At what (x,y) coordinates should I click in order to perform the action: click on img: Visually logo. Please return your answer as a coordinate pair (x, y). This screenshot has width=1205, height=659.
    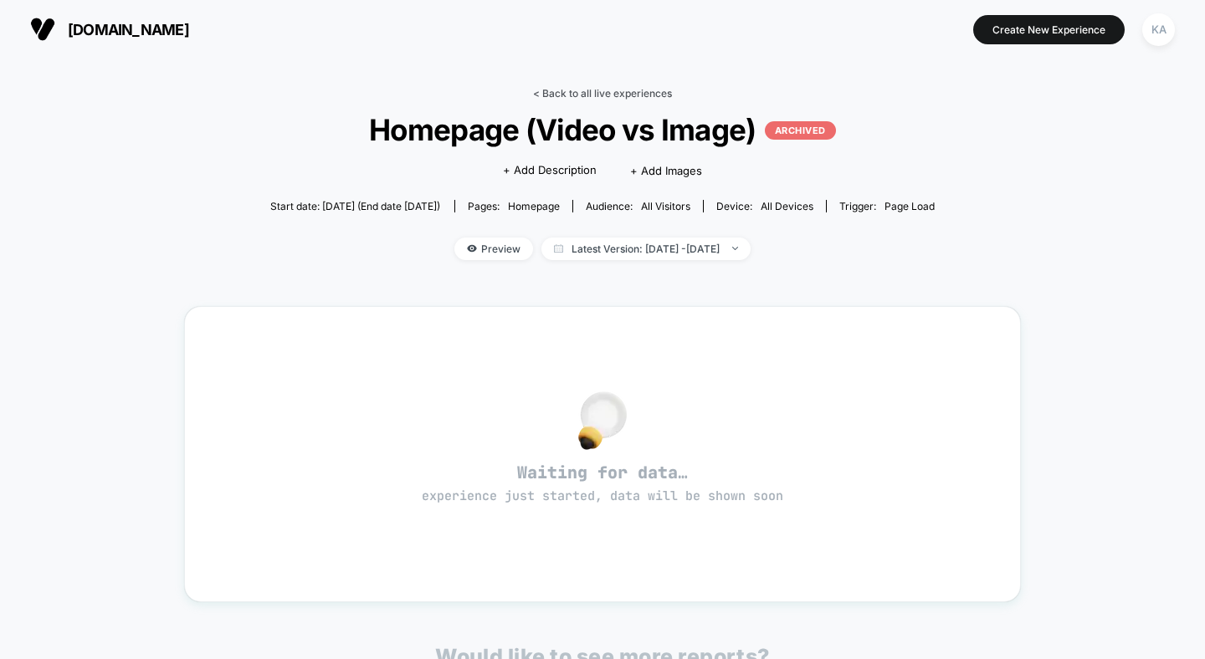
    Looking at the image, I should click on (43, 29).